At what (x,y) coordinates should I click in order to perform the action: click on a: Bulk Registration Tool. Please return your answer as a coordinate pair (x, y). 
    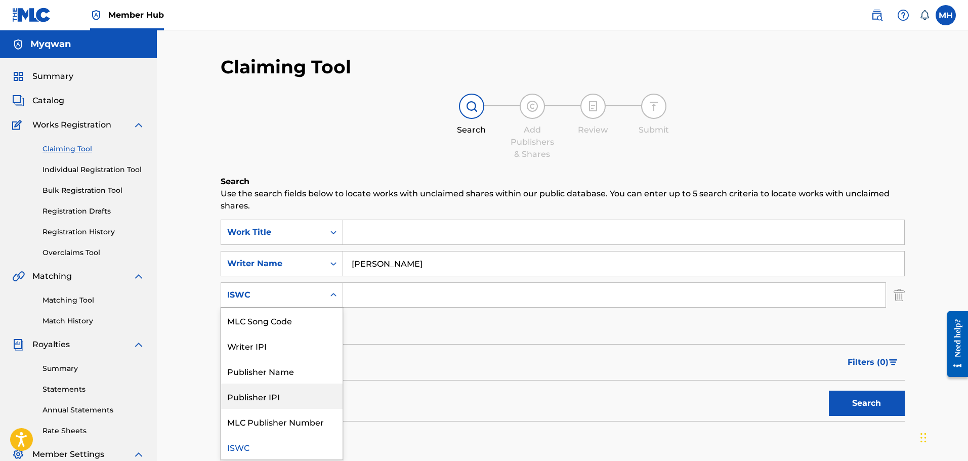
    Looking at the image, I should click on (94, 190).